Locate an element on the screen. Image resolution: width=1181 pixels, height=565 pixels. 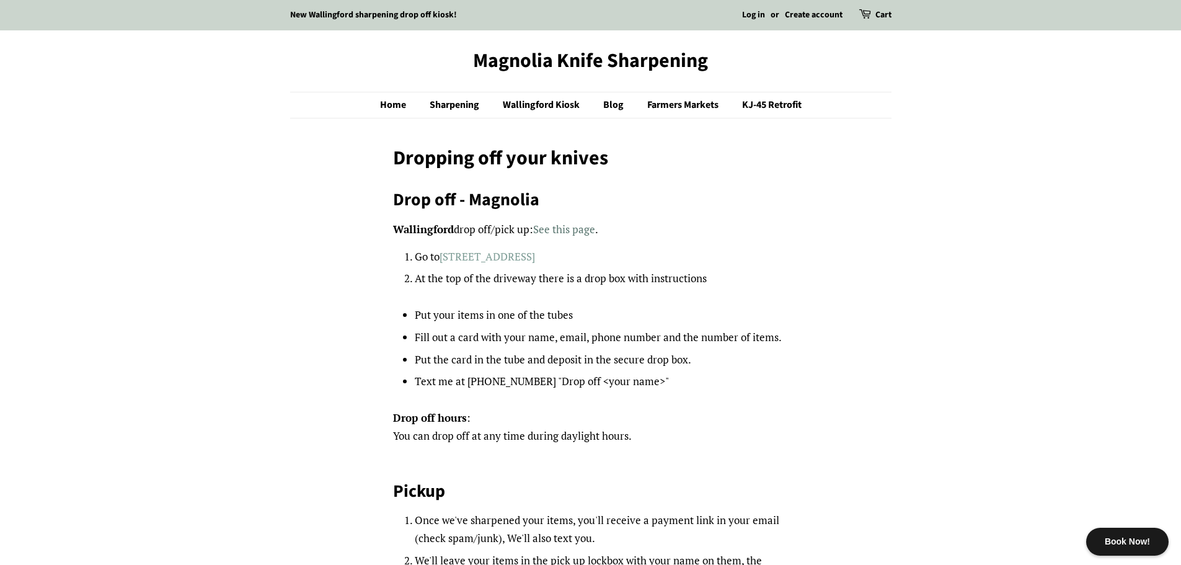
li: Once we've sharpened your items, you'll receive a payment link in your email (check spam/junk), W... is located at coordinates (601, 530).